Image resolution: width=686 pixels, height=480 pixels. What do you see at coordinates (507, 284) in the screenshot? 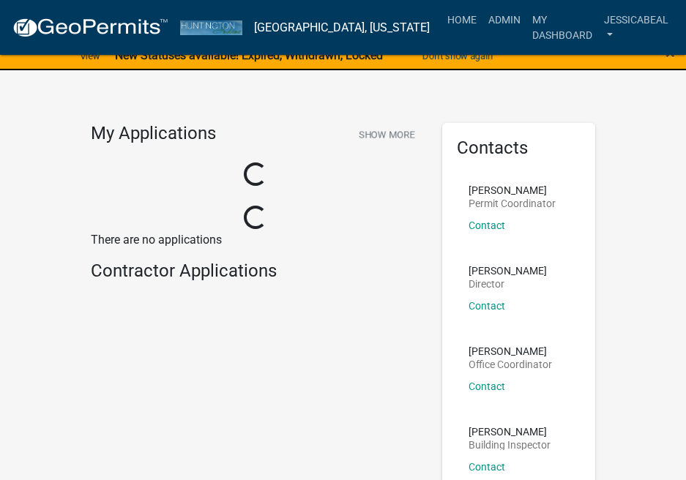
I see `p: Director` at bounding box center [507, 284].